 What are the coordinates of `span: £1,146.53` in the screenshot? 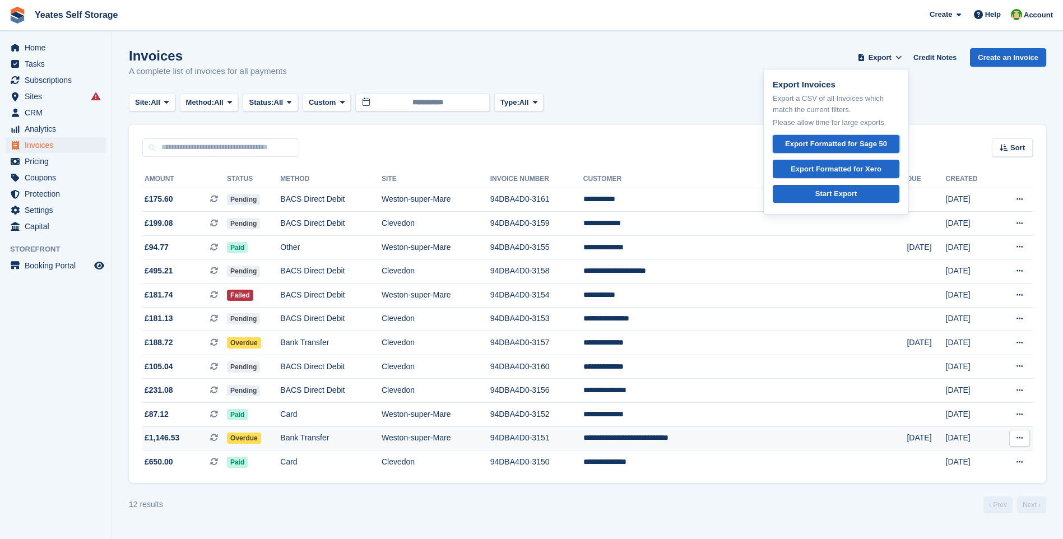 It's located at (162, 438).